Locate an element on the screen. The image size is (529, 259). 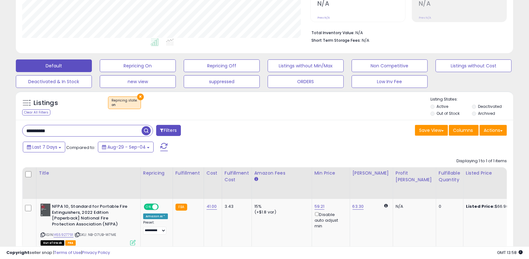
b: NFPA 10, Standard for Portable Fire Extinguishers, 2022 Edition [Paperback] National Fire Protect... is located at coordinates (90, 216).